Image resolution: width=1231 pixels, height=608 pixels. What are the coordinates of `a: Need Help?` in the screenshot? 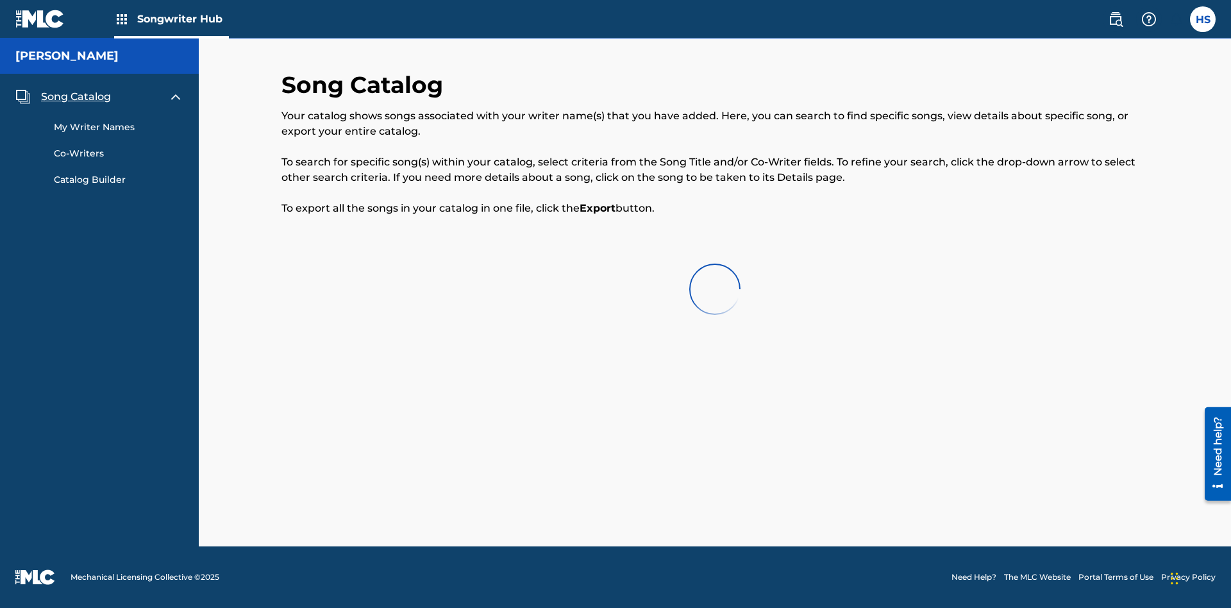 It's located at (974, 577).